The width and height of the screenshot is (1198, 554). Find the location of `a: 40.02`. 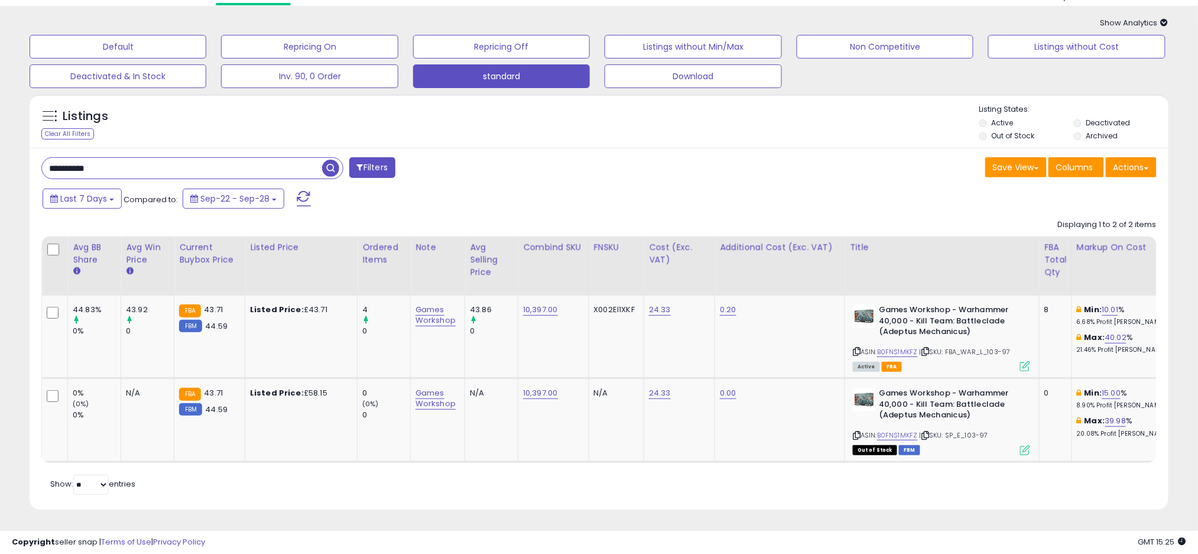

a: 40.02 is located at coordinates (1116, 338).